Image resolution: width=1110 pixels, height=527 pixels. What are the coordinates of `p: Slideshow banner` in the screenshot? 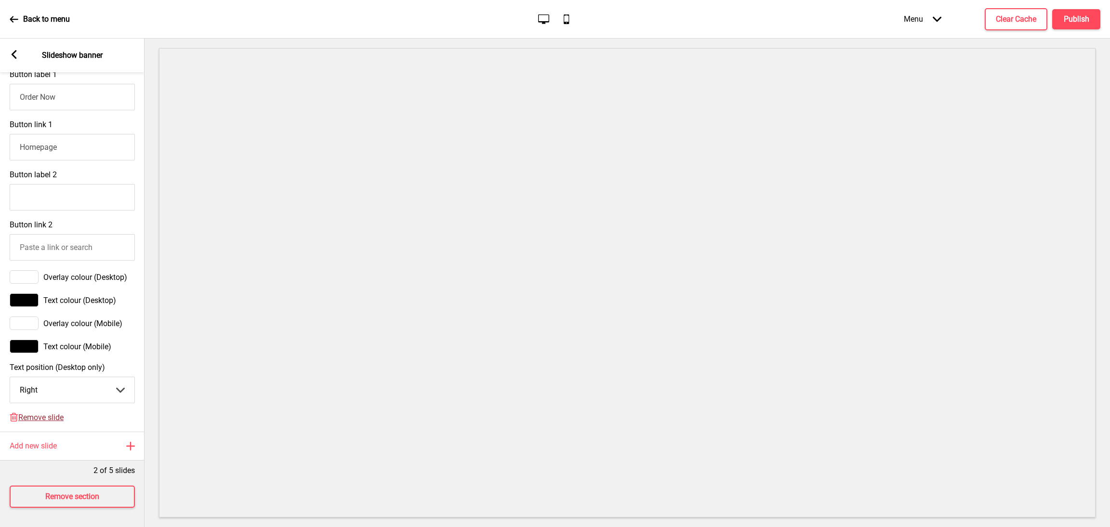 It's located at (72, 55).